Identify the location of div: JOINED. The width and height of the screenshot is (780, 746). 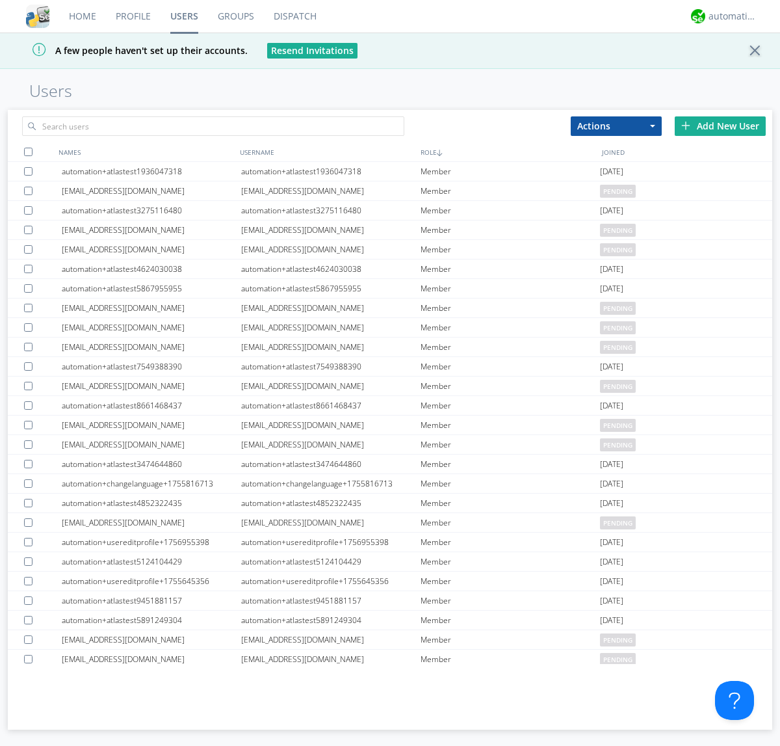
(689, 151).